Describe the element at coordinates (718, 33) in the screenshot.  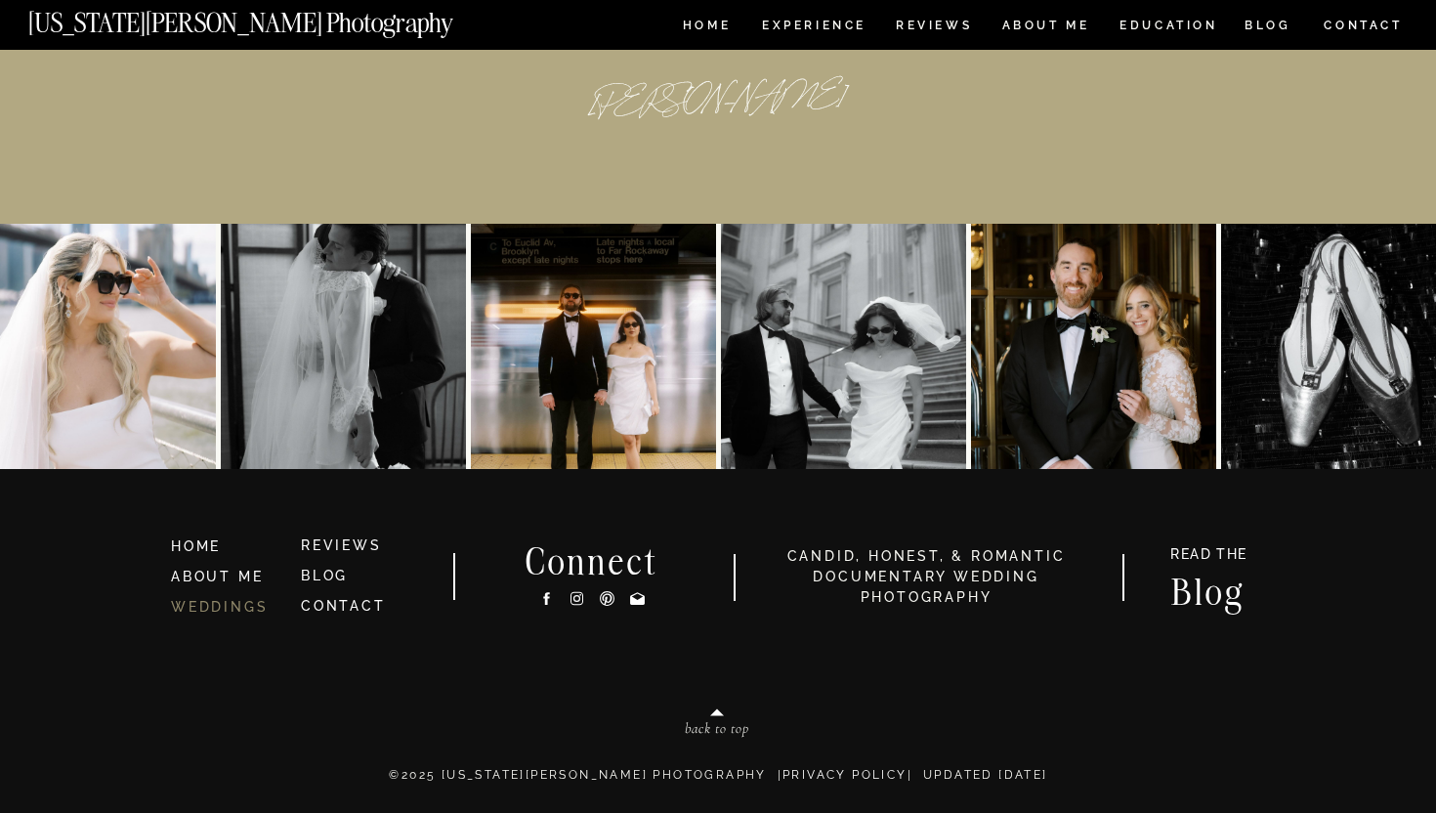
I see `p: The aim of art is not to represent the outward appearance of things, but their inward significance.` at that location.